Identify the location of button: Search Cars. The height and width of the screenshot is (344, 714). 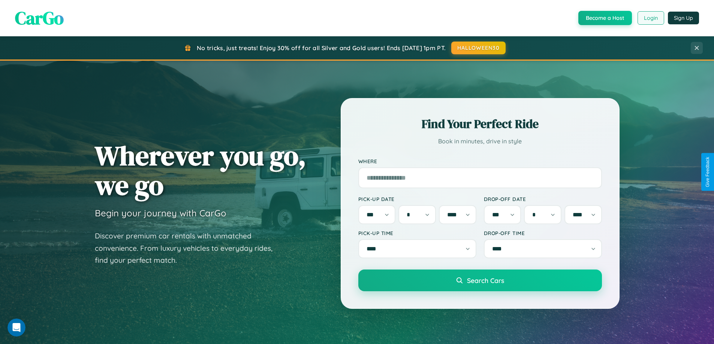
(480, 281).